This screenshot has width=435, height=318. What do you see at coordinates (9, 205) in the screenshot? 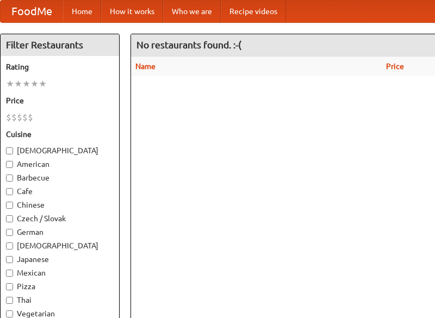
I see `input: Chinese` at bounding box center [9, 205].